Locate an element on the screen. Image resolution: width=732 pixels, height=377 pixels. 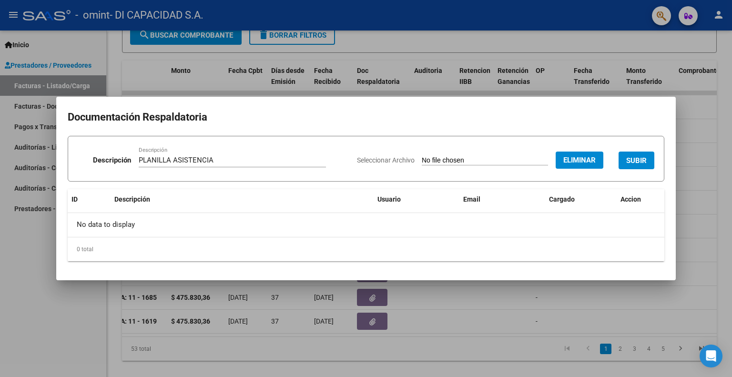
div: No data to display is located at coordinates (366, 225).